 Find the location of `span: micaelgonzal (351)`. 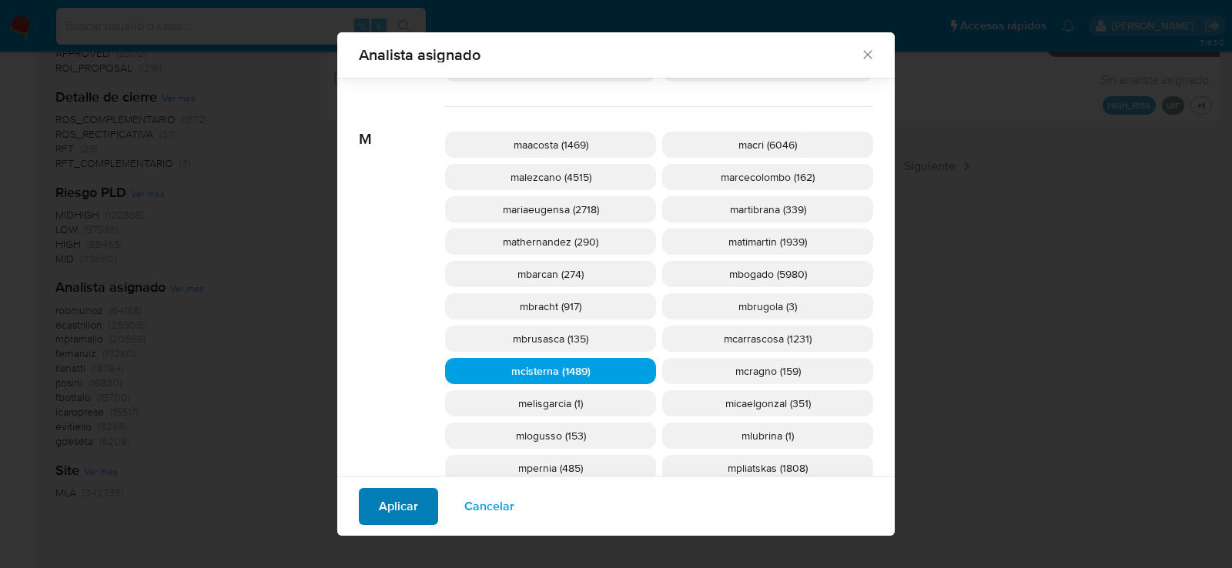

span: micaelgonzal (351) is located at coordinates (768, 404).